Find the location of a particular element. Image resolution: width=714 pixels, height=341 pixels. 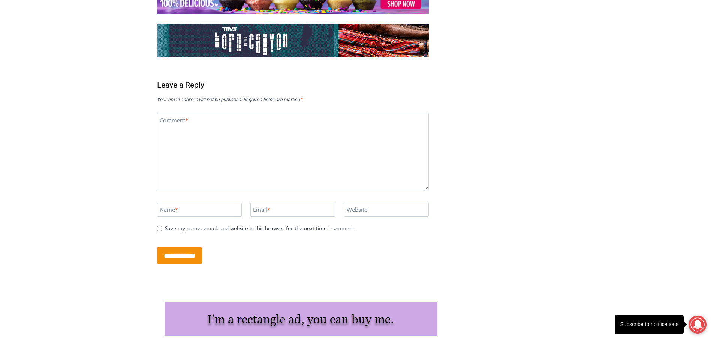

img: I'm a rectangle ad, you can buy me is located at coordinates (301, 319).